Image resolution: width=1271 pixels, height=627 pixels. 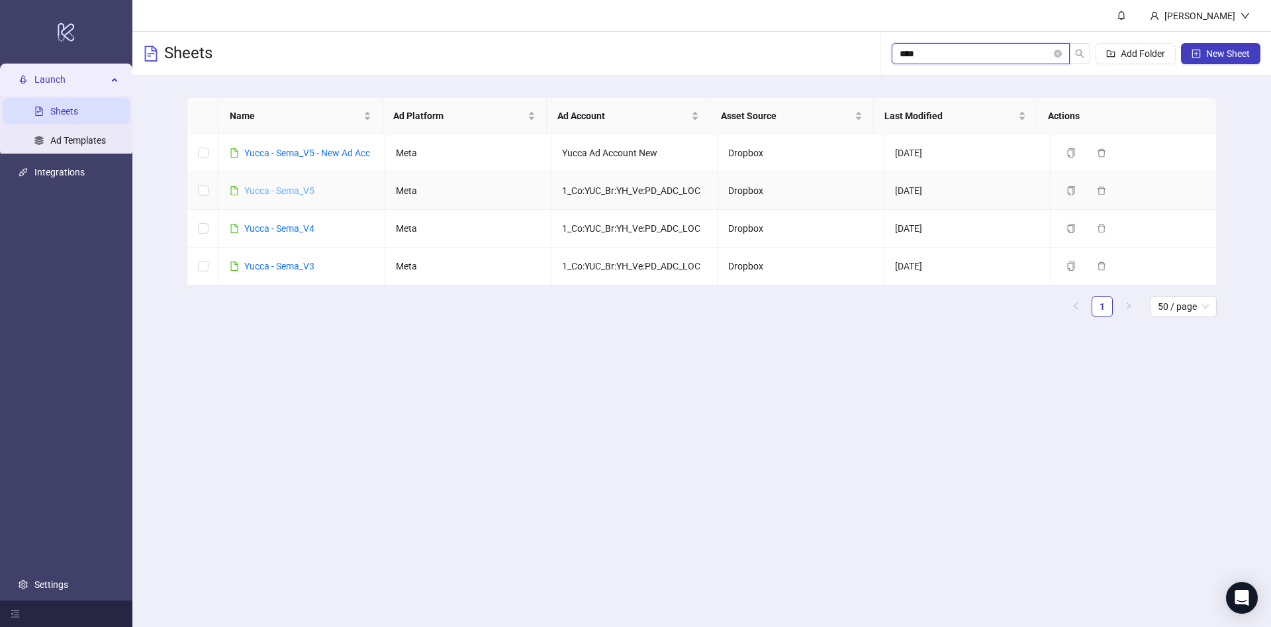 What do you see at coordinates (786, 116) in the screenshot?
I see `span: Asset Source` at bounding box center [786, 116].